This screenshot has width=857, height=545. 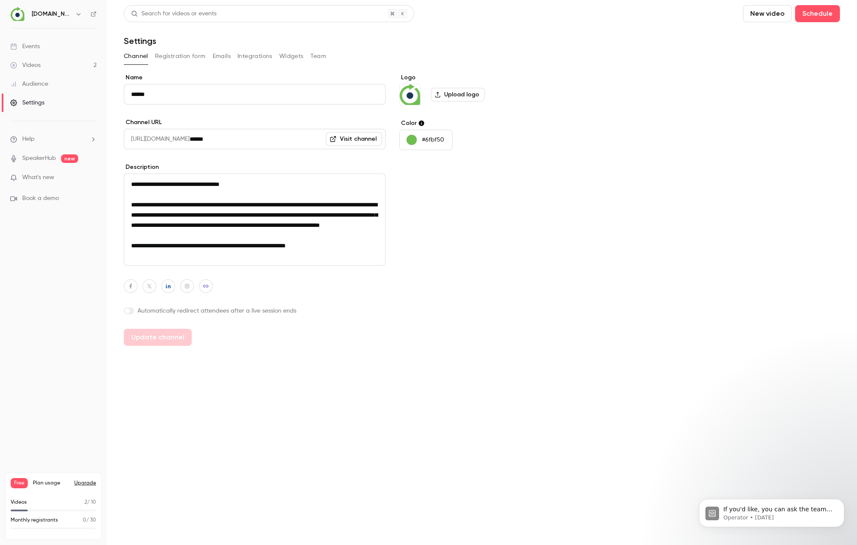 What do you see at coordinates (318, 56) in the screenshot?
I see `button: Team` at bounding box center [318, 56].